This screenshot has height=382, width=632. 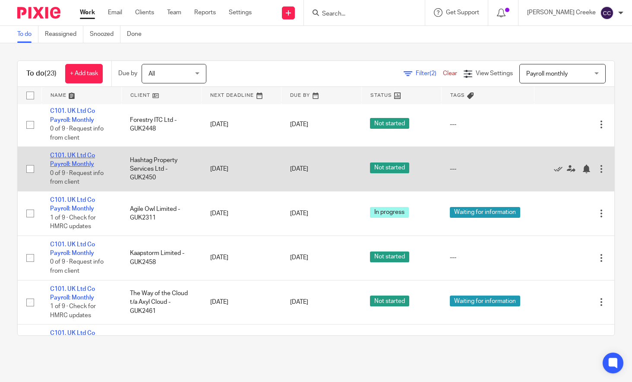 I want to click on a: Work, so click(x=87, y=13).